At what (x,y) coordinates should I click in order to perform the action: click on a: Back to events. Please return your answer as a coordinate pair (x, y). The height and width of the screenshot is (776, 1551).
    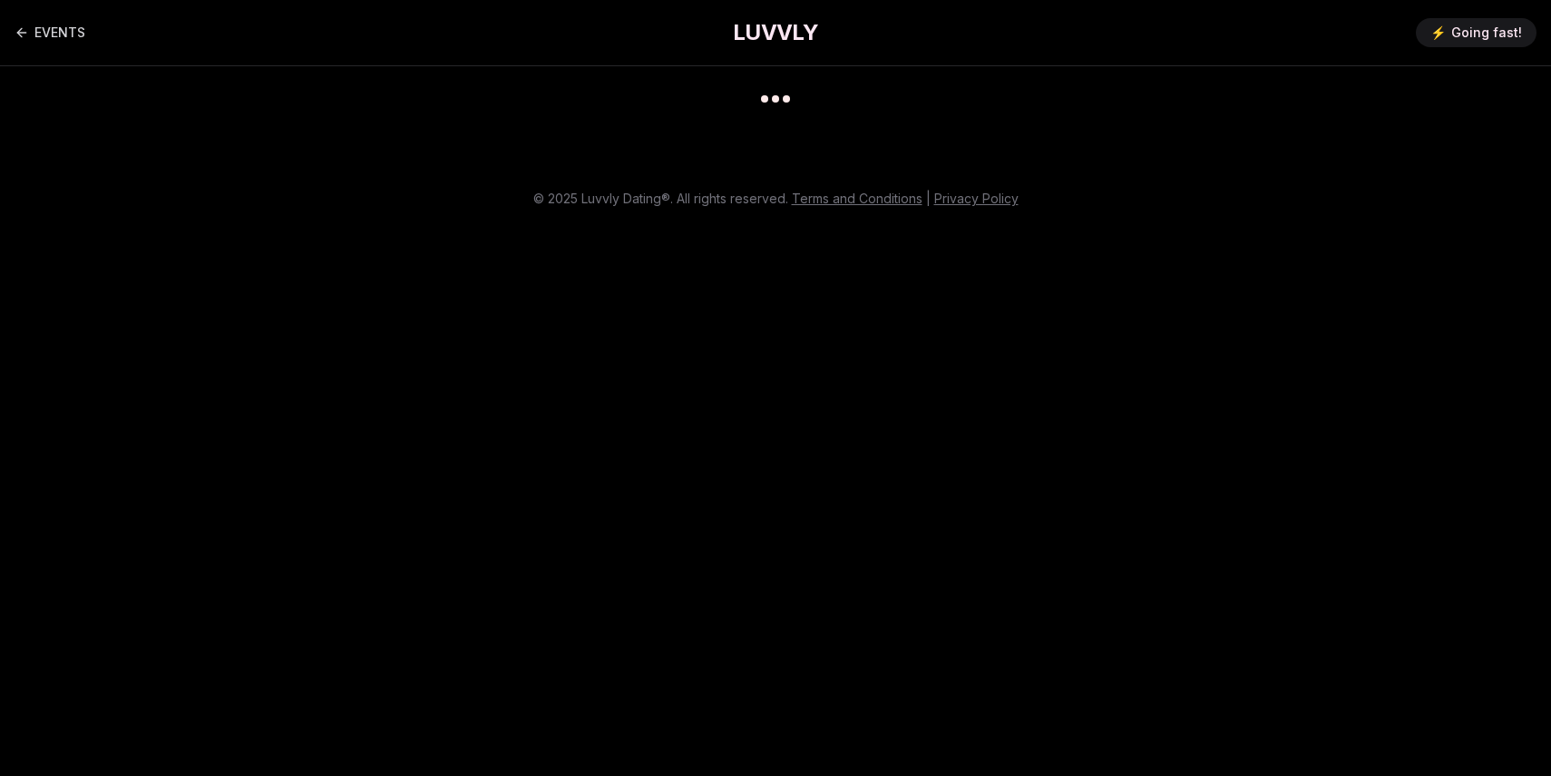
    Looking at the image, I should click on (50, 33).